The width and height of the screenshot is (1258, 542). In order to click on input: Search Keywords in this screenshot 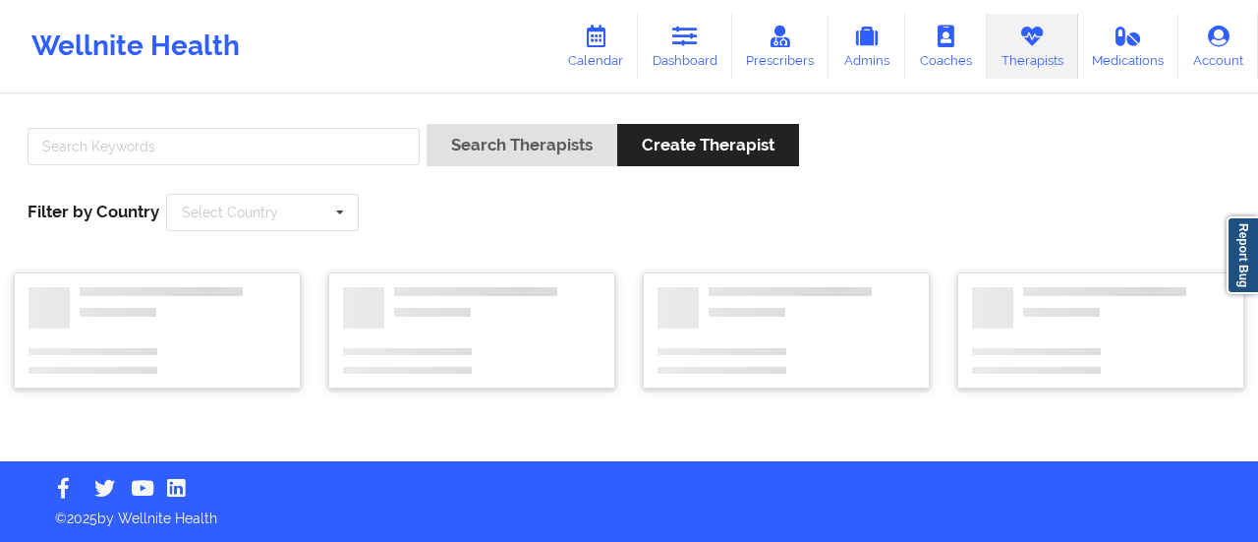, I will do `click(223, 146)`.